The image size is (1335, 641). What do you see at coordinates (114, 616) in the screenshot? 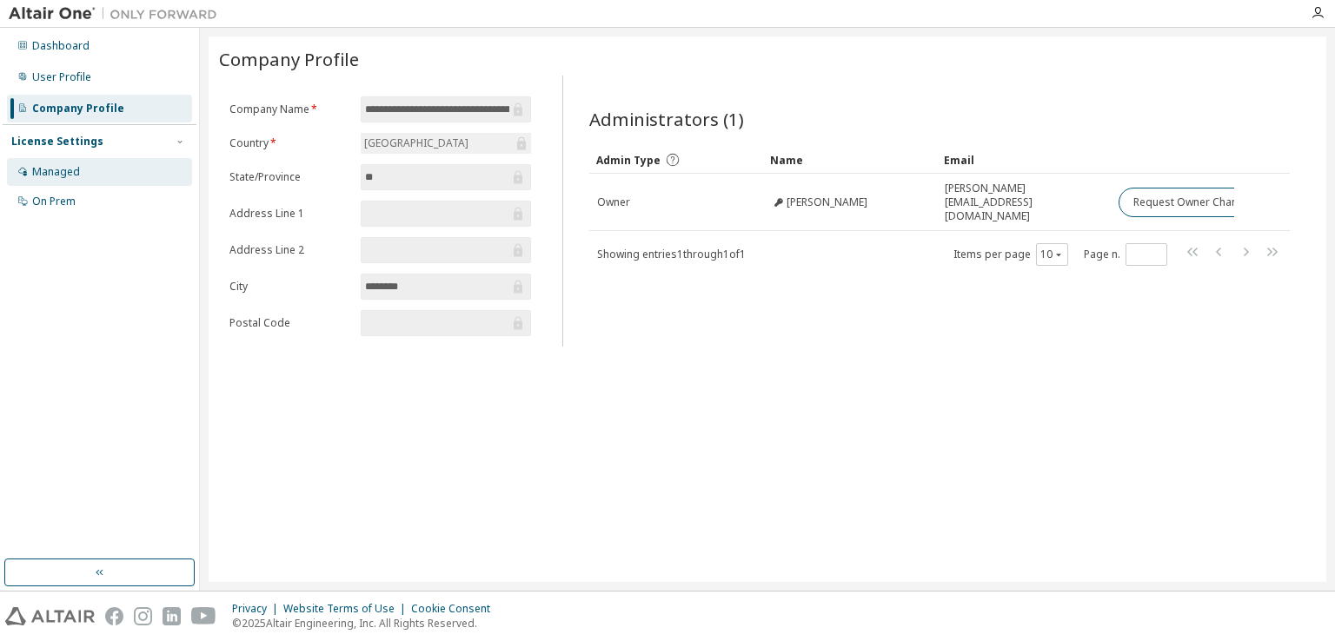
I see `img: facebook.svg` at bounding box center [114, 616].